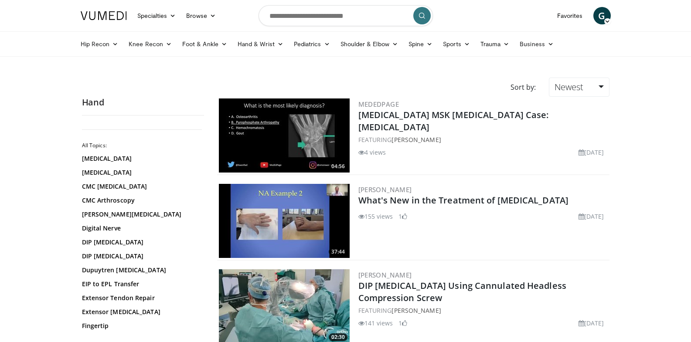  Describe the element at coordinates (376, 216) in the screenshot. I see `li: 155 views` at that location.